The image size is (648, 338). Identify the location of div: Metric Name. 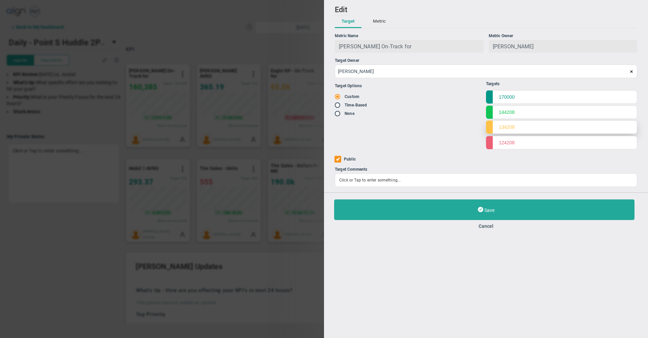
(409, 36).